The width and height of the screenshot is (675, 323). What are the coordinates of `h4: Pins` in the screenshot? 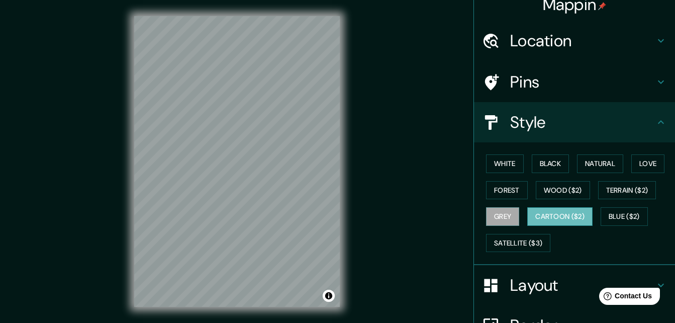 It's located at (582, 82).